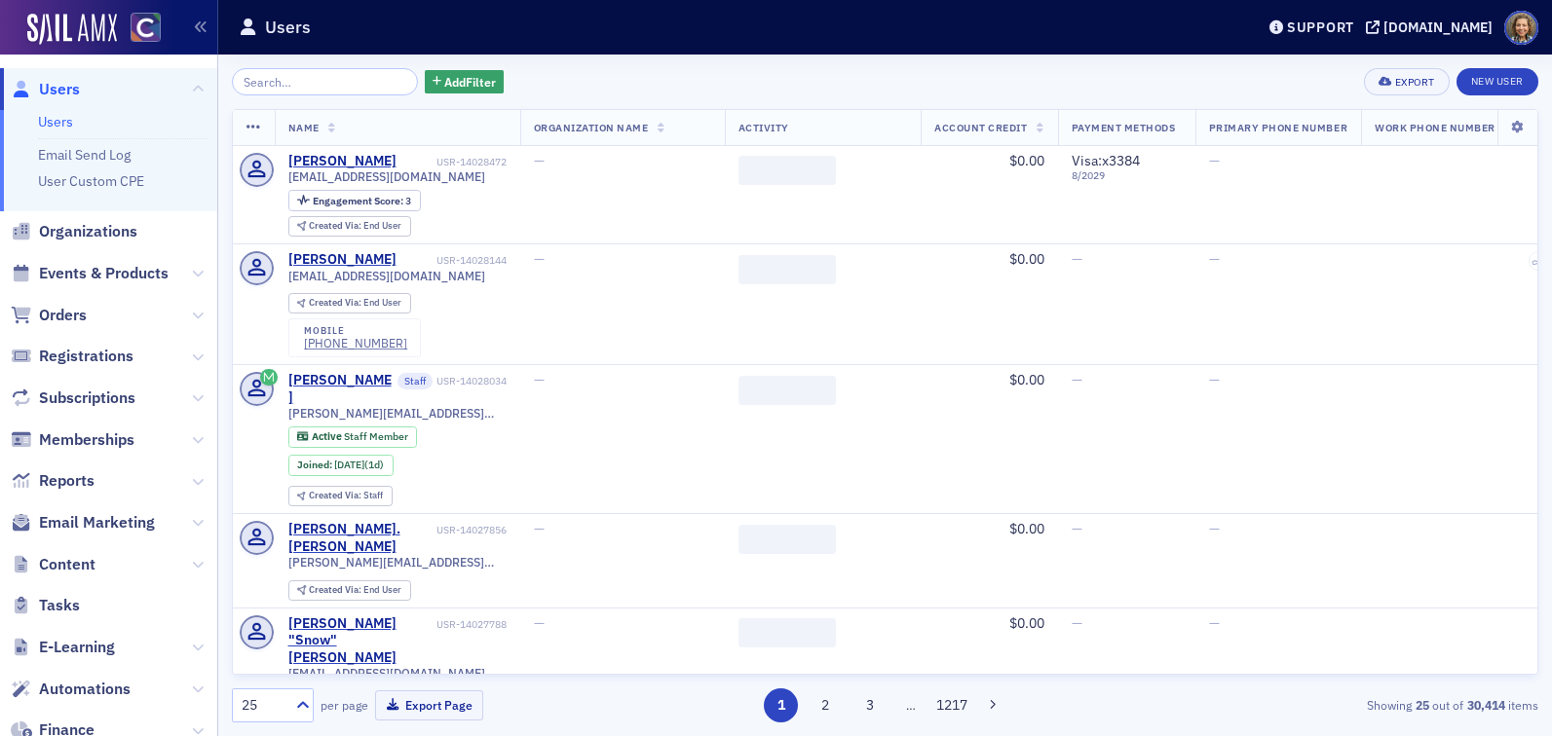 The height and width of the screenshot is (736, 1552). What do you see at coordinates (72, 357) in the screenshot?
I see `a: Registrations` at bounding box center [72, 357].